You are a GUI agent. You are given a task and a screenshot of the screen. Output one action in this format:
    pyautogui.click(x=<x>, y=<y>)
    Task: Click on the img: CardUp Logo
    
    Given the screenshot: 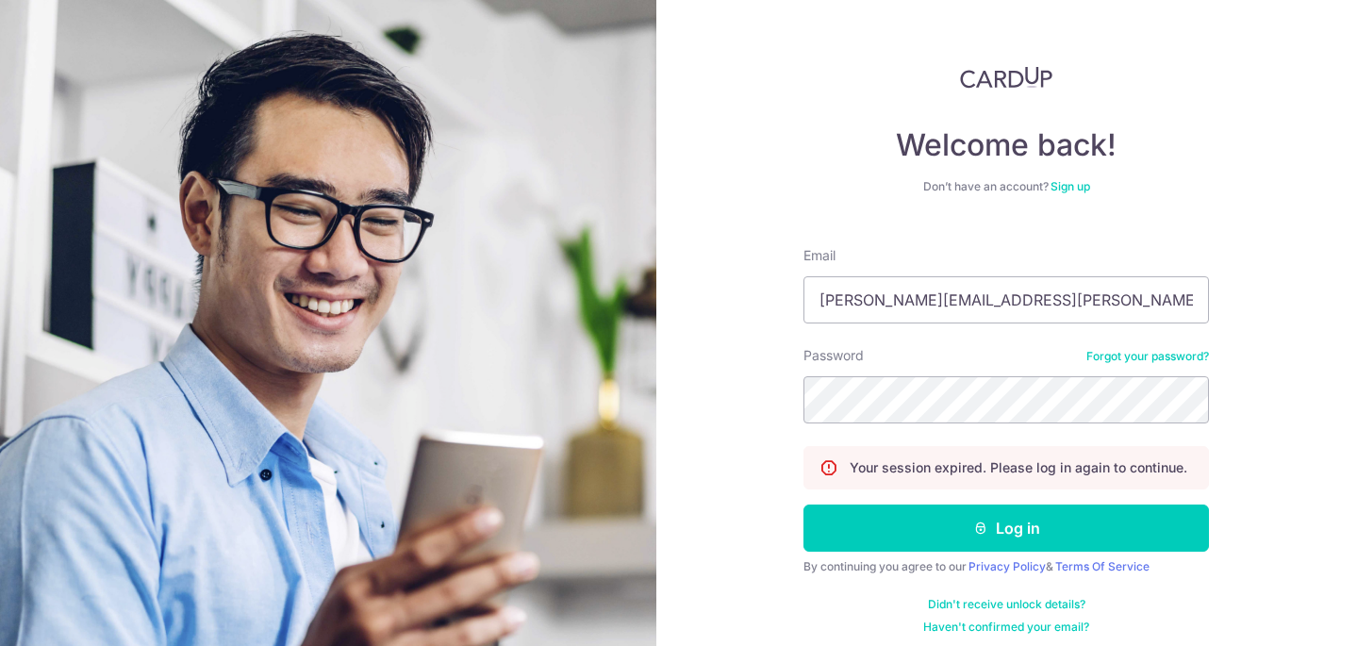 What is the action you would take?
    pyautogui.click(x=1006, y=77)
    